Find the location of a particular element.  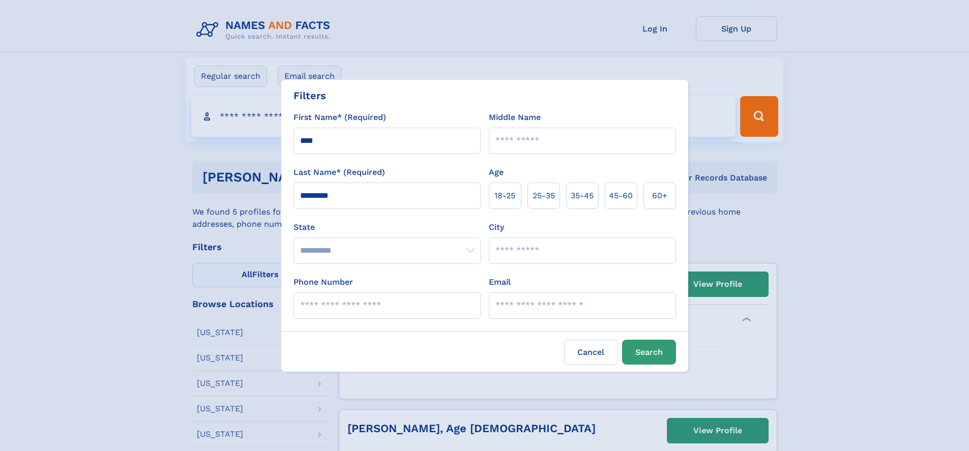

label: Cancel is located at coordinates (591, 352).